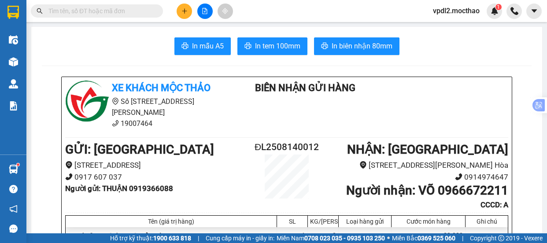 The width and height of the screenshot is (547, 243). I want to click on span: In biên nhận 80mm, so click(362, 46).